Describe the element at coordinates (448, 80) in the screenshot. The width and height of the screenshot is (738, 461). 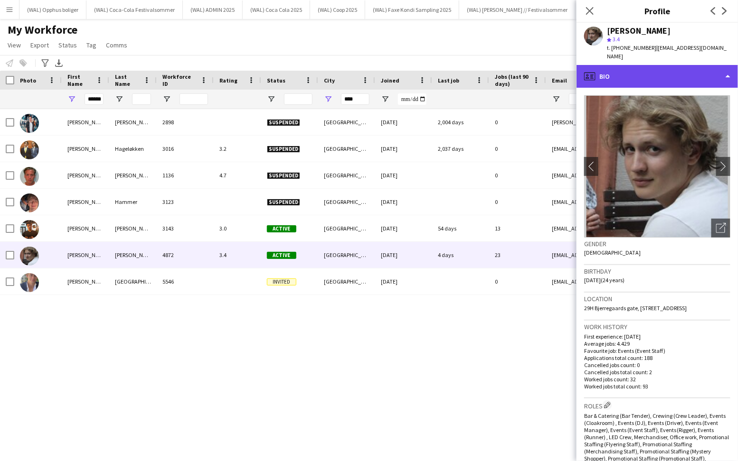
I see `span: Last job` at that location.